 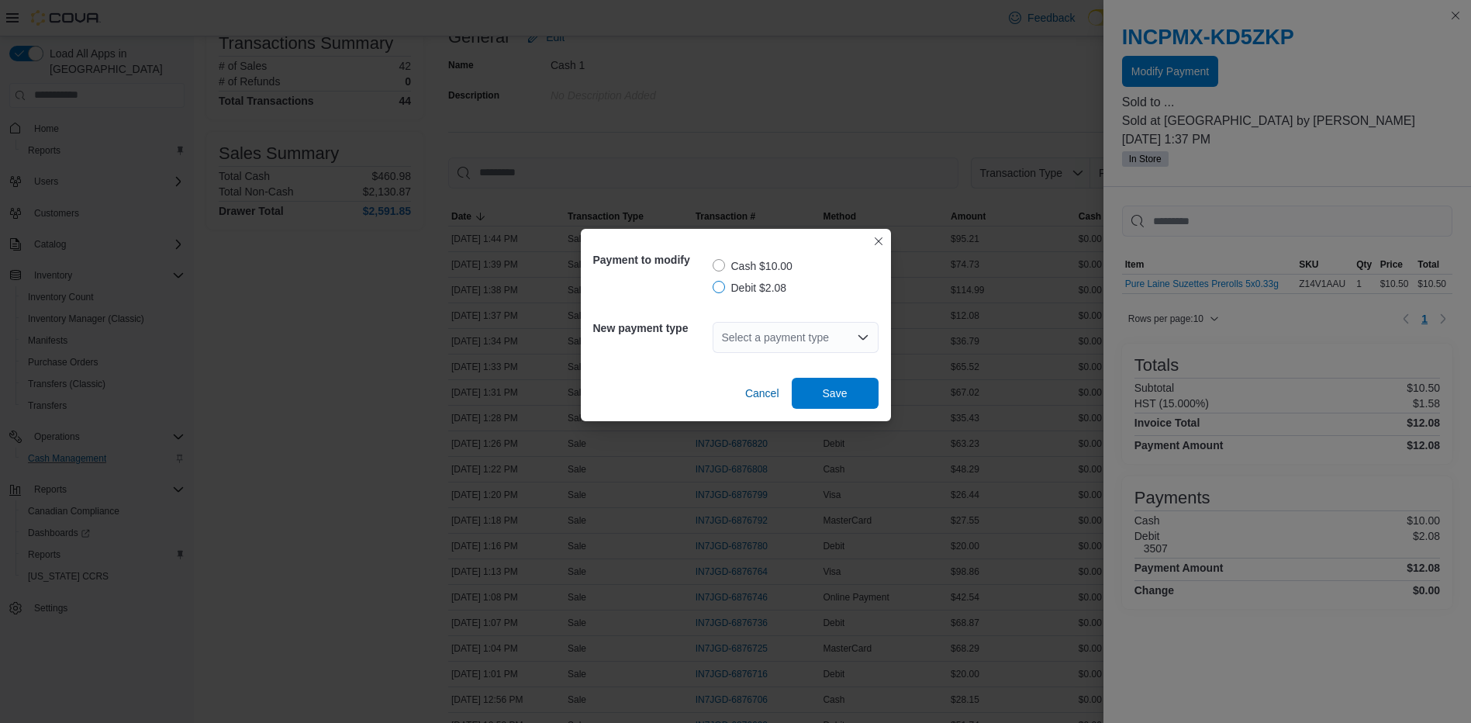 What do you see at coordinates (651, 260) in the screenshot?
I see `h5: Payment to modify` at bounding box center [651, 260].